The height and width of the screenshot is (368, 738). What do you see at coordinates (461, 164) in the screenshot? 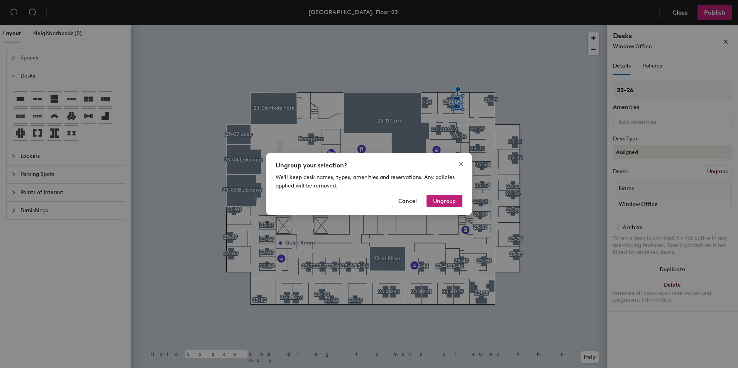
I see `button: Close` at bounding box center [461, 164].